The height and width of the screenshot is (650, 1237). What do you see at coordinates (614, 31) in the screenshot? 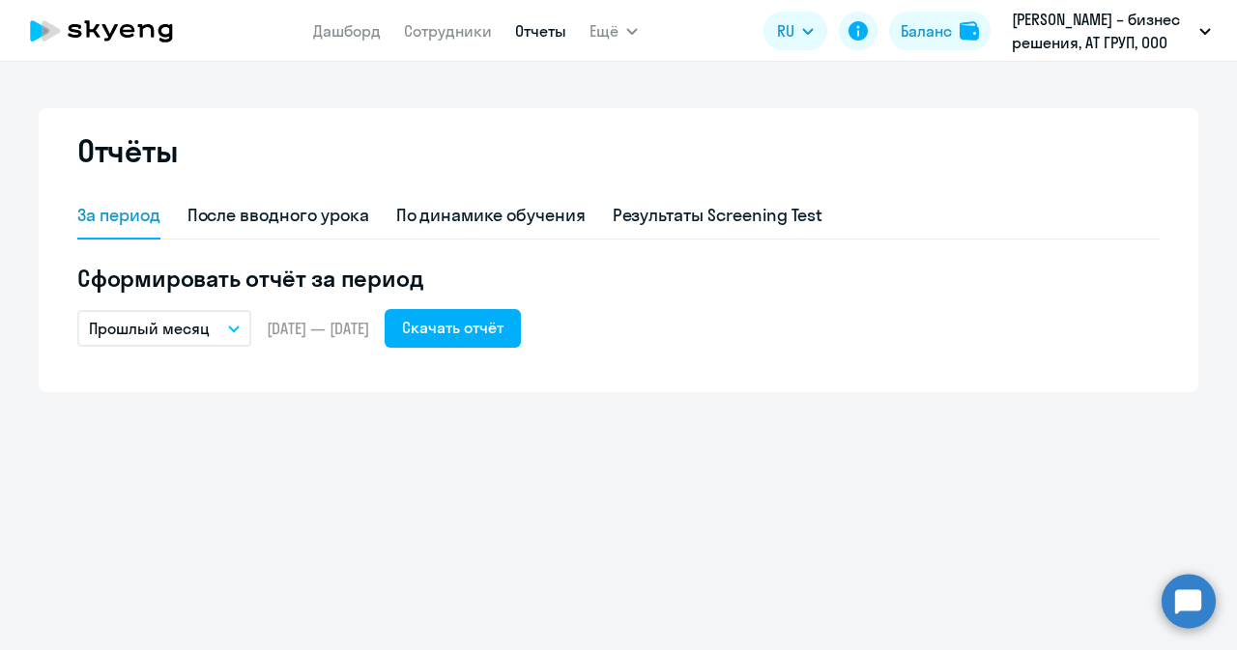
I see `button: Ещё` at bounding box center [614, 31].